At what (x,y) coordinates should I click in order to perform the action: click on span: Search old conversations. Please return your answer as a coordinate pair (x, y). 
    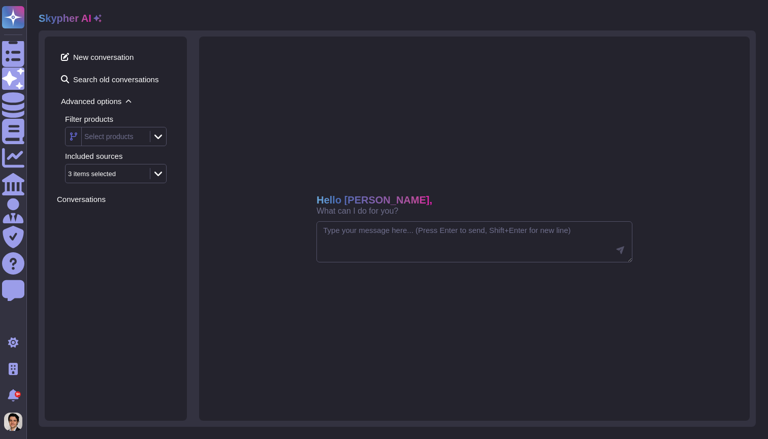
    Looking at the image, I should click on (116, 79).